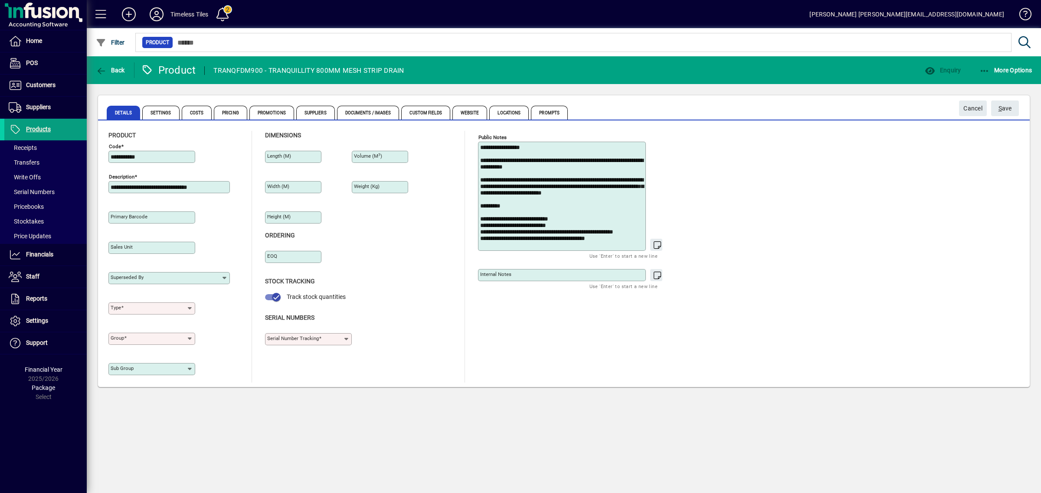  What do you see at coordinates (272, 256) in the screenshot?
I see `mat-label: EOQ` at bounding box center [272, 256].